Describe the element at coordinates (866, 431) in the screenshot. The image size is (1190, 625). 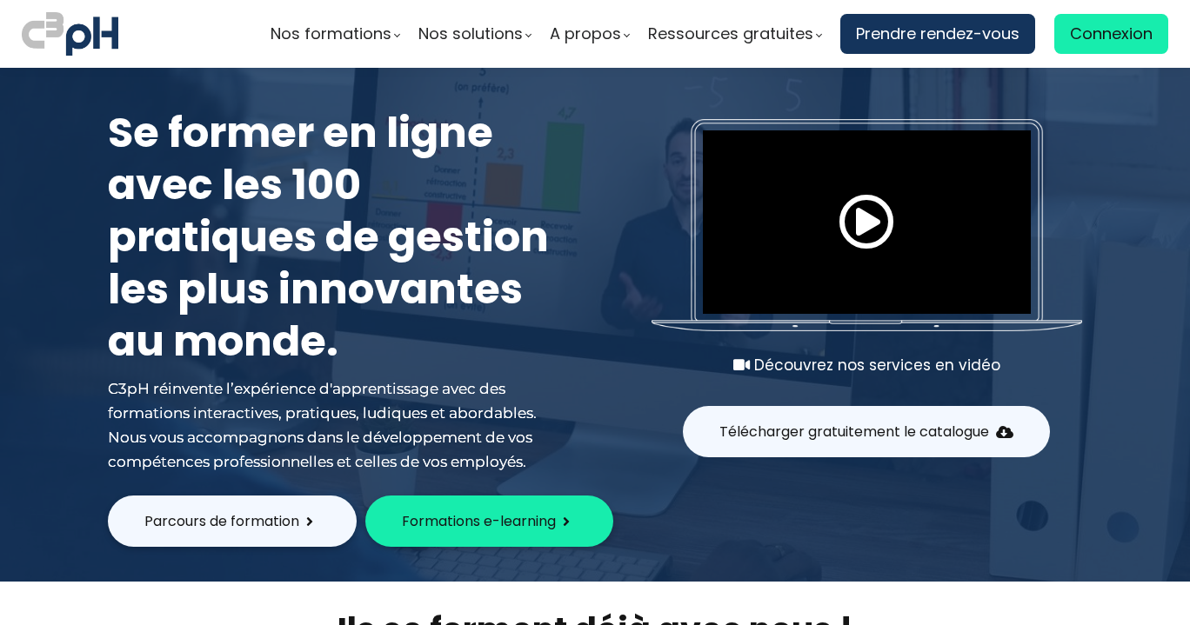
I see `button: Télécharger gratuitement le catalogue` at that location.